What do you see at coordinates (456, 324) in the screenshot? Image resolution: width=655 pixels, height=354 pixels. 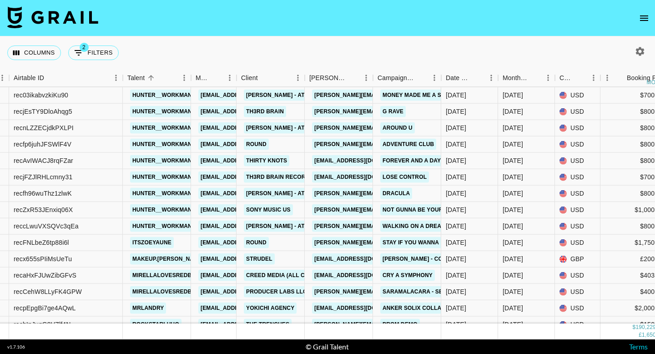 I see `div: 10/4/2025` at bounding box center [456, 324].